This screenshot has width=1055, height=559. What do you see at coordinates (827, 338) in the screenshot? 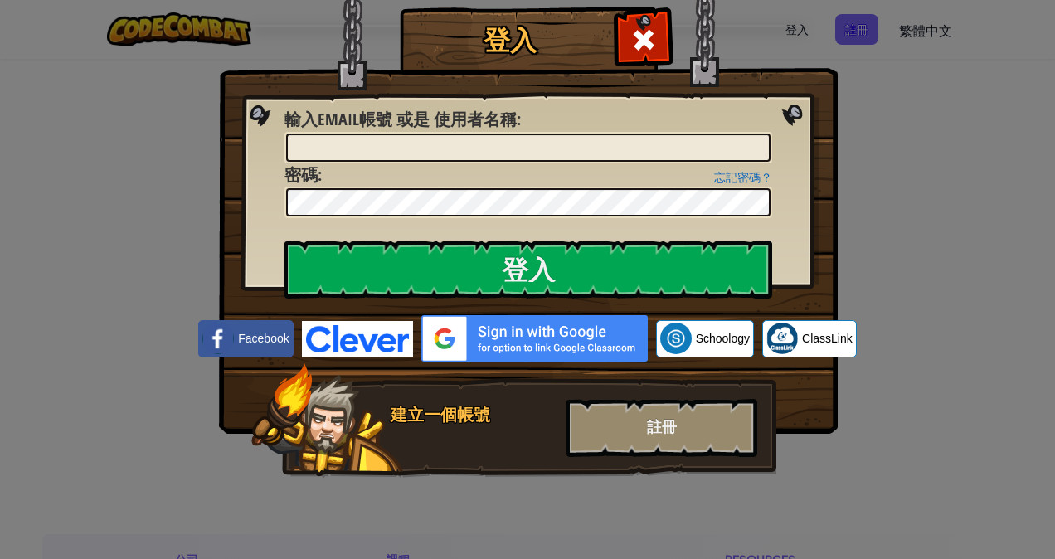
I see `span: ClassLink` at bounding box center [827, 338].